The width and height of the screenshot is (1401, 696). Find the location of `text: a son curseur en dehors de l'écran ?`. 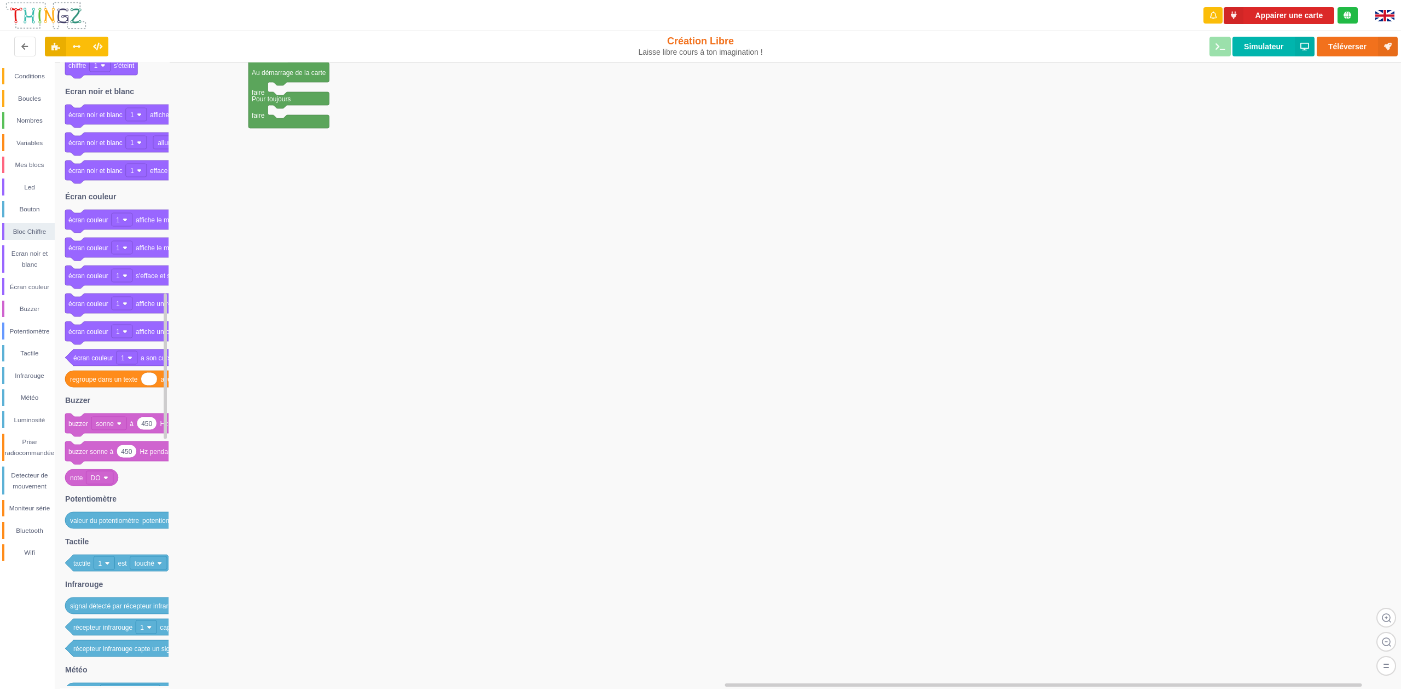

text: a son curseur en dehors de l'écran ? is located at coordinates (194, 358).